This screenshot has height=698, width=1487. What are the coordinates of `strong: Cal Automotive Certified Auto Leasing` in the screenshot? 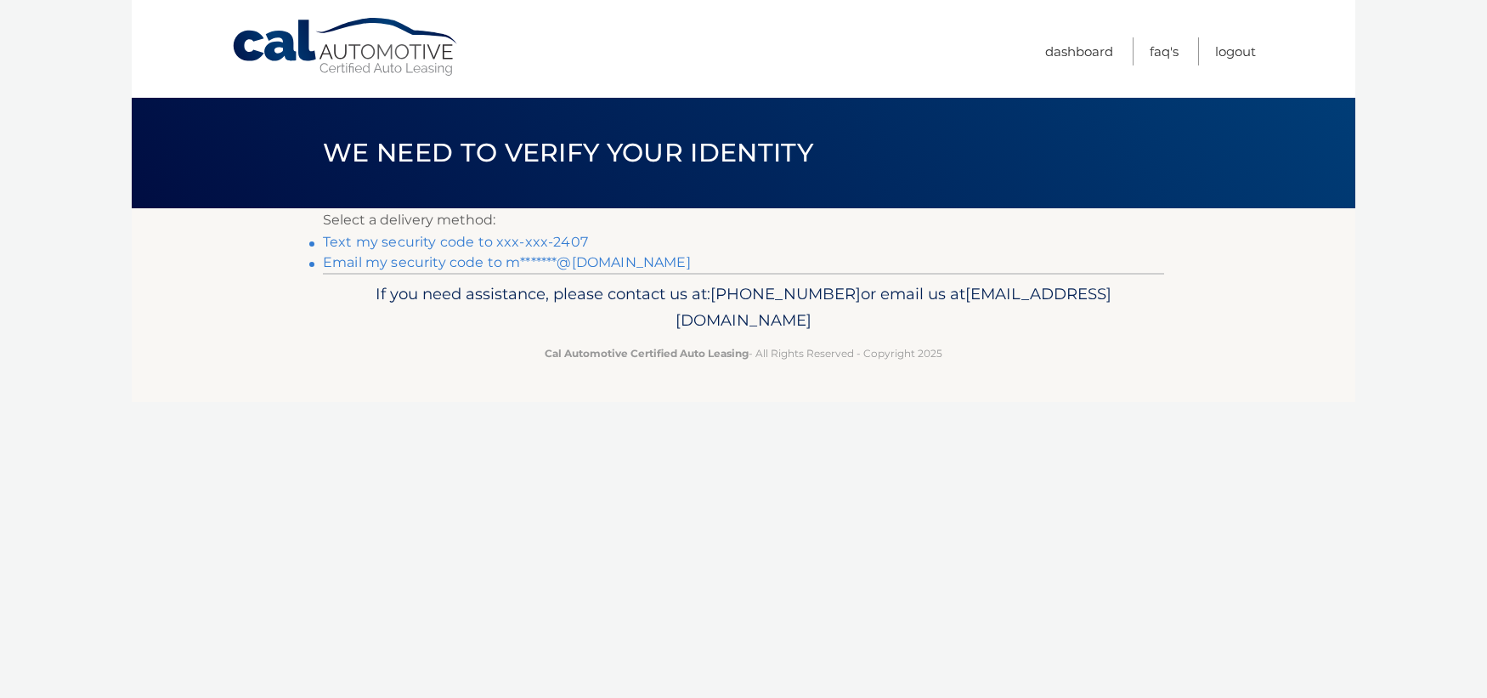 It's located at (647, 353).